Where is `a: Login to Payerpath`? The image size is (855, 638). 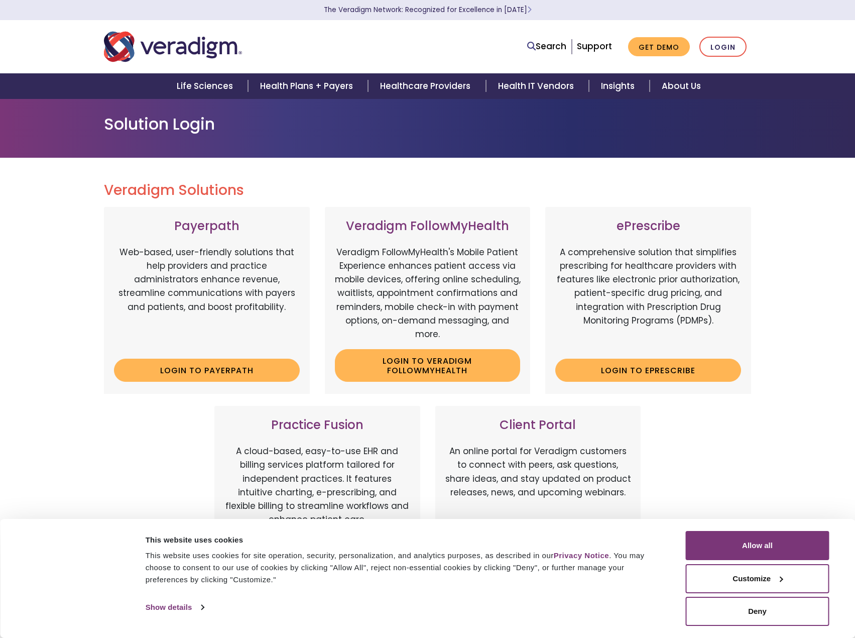
a: Login to Payerpath is located at coordinates (207, 370).